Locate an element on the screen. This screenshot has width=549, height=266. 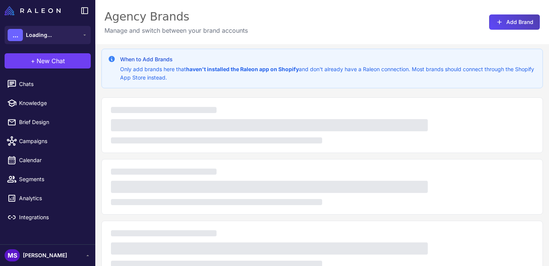
button: +New Chat is located at coordinates (48, 61).